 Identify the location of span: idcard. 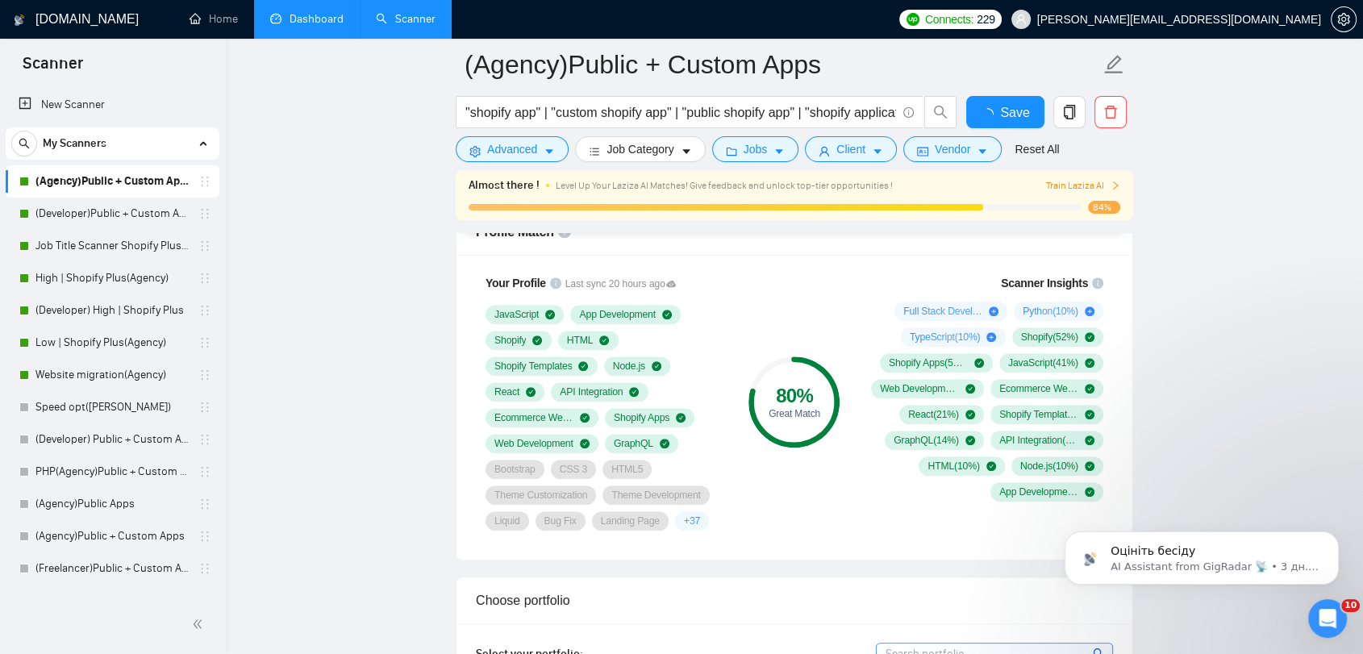
(923, 151).